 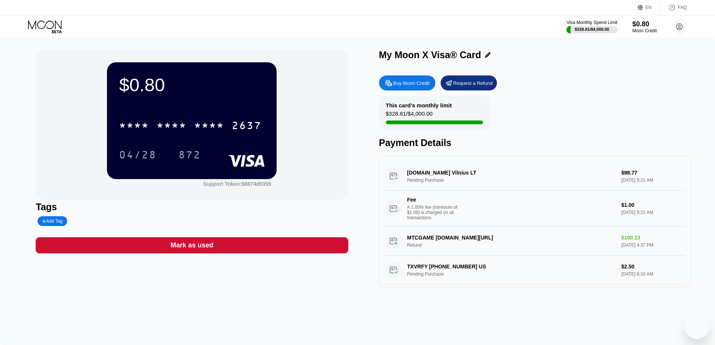 I want to click on div: 2637, so click(x=246, y=126).